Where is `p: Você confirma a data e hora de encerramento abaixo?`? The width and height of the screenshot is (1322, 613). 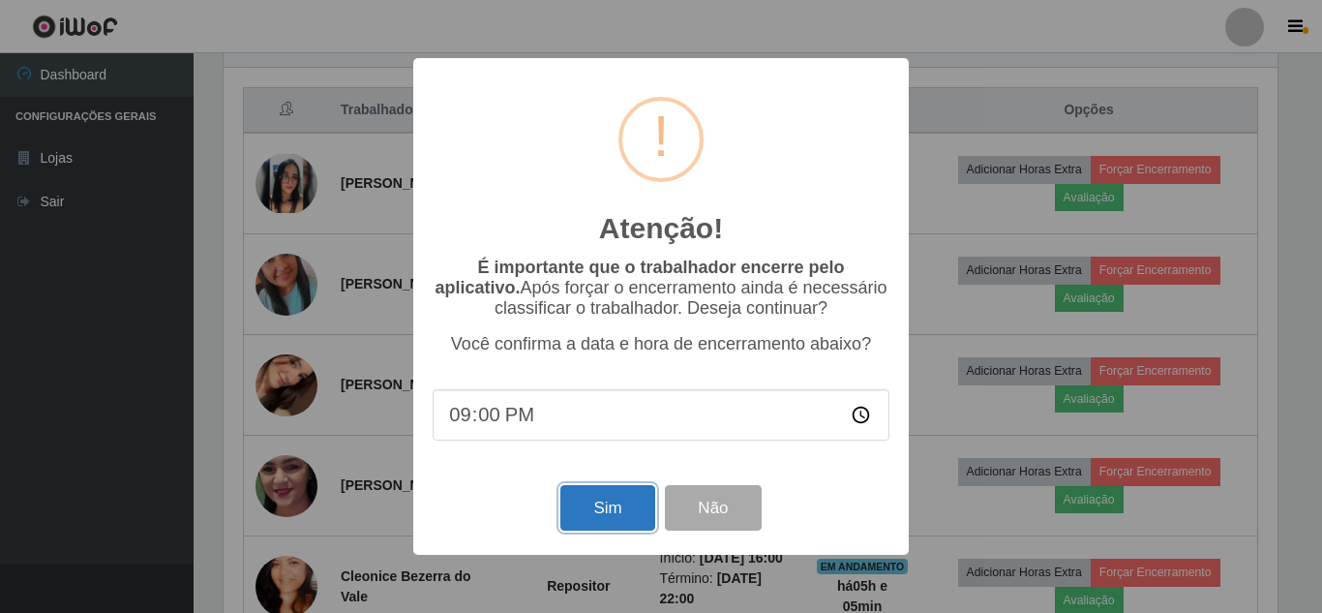 p: Você confirma a data e hora de encerramento abaixo? is located at coordinates (661, 344).